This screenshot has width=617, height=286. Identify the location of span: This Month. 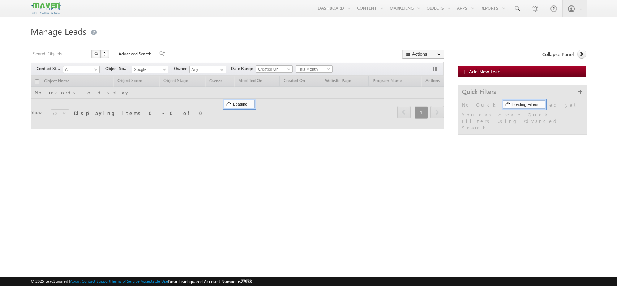
(313, 69).